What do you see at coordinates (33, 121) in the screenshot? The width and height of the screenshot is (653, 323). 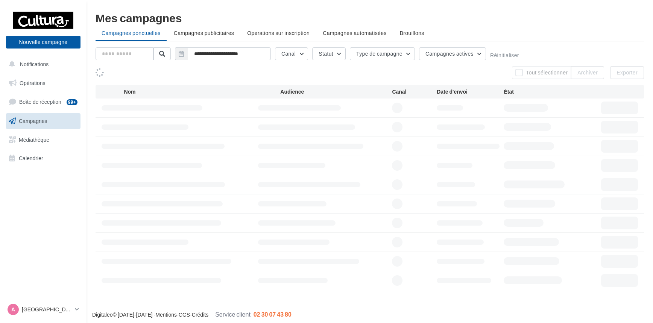 I see `span: Campagnes` at bounding box center [33, 121].